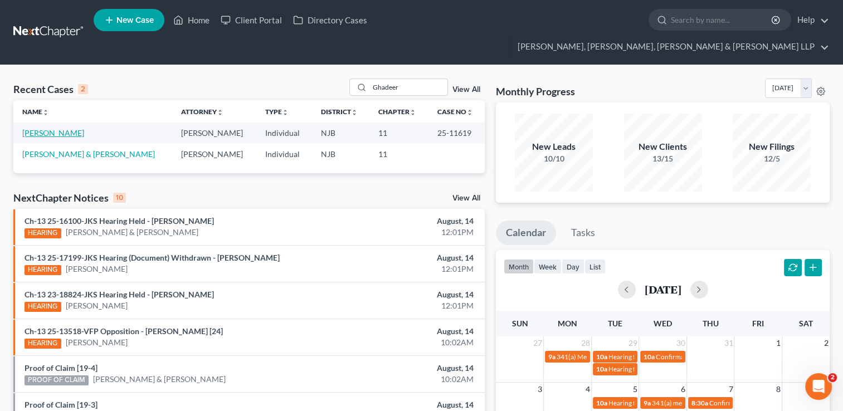  I want to click on span: 7, so click(730, 389).